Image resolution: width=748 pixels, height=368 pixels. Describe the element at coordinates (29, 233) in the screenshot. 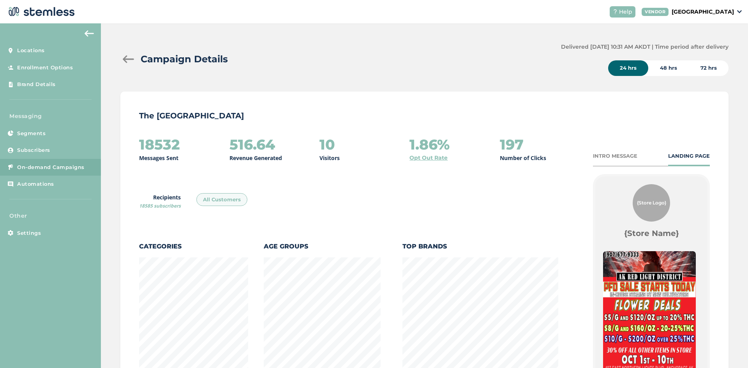

I see `span: Settings` at that location.